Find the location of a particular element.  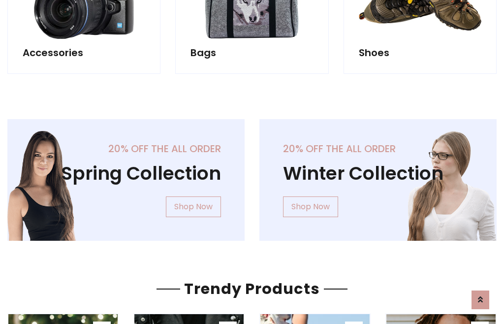

span: Trendy Products is located at coordinates (252, 288).